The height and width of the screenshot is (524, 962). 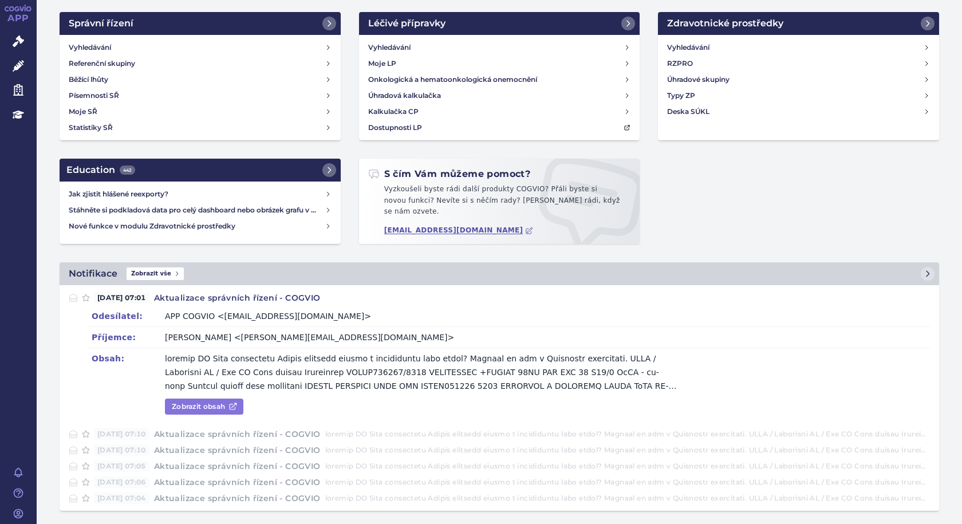 What do you see at coordinates (688, 112) in the screenshot?
I see `h4: Deska SÚKL` at bounding box center [688, 112].